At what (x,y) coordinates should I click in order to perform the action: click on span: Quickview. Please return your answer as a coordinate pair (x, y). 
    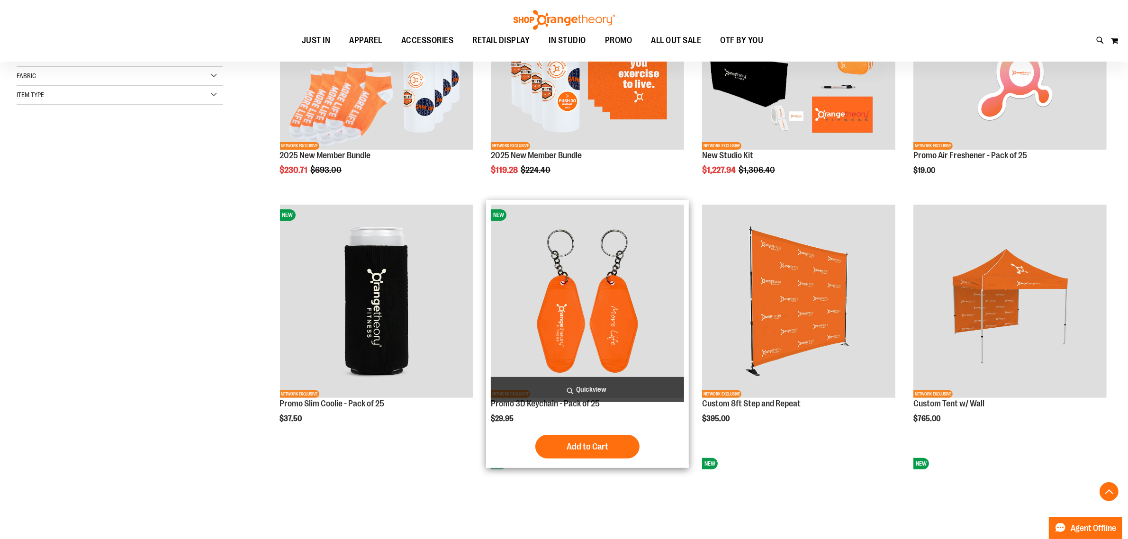
    Looking at the image, I should click on (587, 389).